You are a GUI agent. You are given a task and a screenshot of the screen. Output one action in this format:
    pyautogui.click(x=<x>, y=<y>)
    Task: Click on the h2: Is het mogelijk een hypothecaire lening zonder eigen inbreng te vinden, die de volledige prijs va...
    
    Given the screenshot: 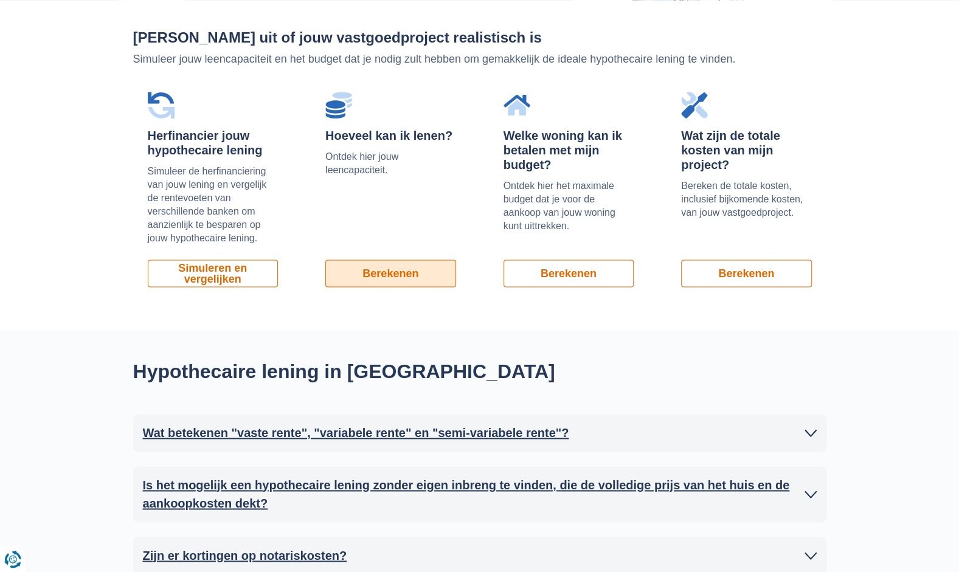 What is the action you would take?
    pyautogui.click(x=474, y=494)
    